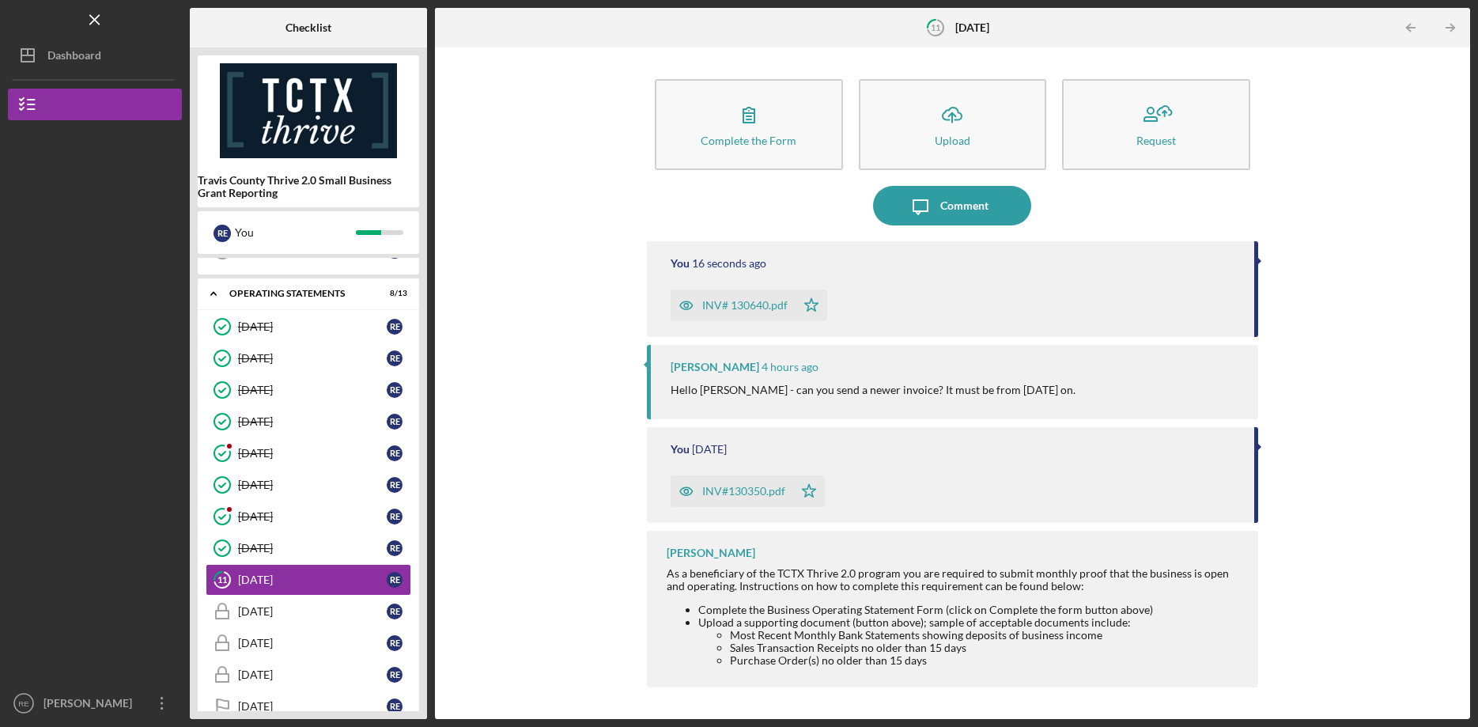 The image size is (1478, 727). I want to click on div: Complete the Form, so click(748, 140).